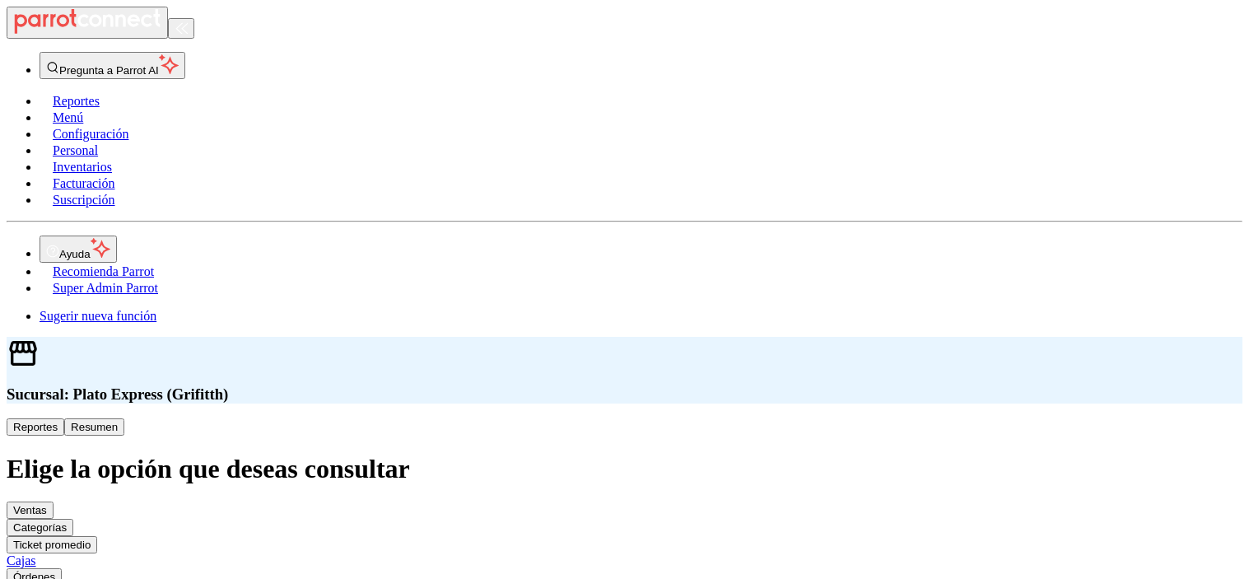 The width and height of the screenshot is (1249, 579). What do you see at coordinates (94, 426) in the screenshot?
I see `button: Resumen` at bounding box center [94, 426].